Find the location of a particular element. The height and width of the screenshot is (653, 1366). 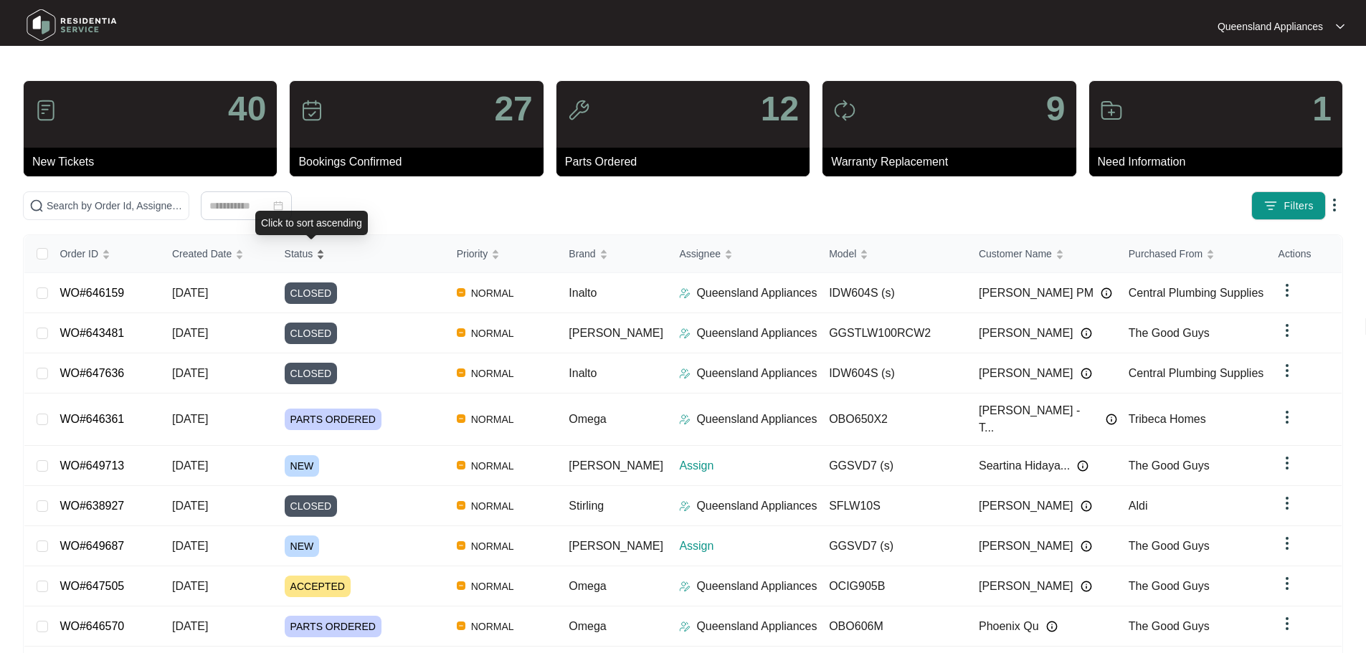

p: Parts Ordered is located at coordinates (687, 162).